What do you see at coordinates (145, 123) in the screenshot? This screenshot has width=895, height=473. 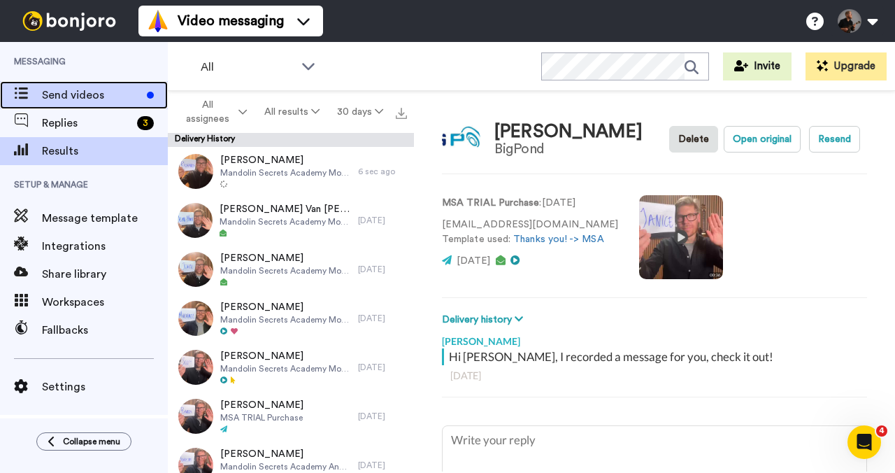 I see `div: 3` at bounding box center [145, 123].